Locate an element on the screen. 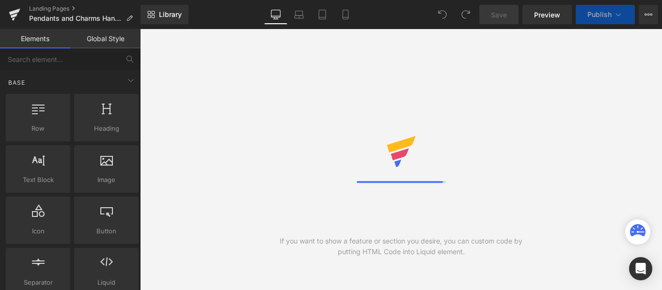 The image size is (662, 290). div: Open Intercom Messenger is located at coordinates (641, 269).